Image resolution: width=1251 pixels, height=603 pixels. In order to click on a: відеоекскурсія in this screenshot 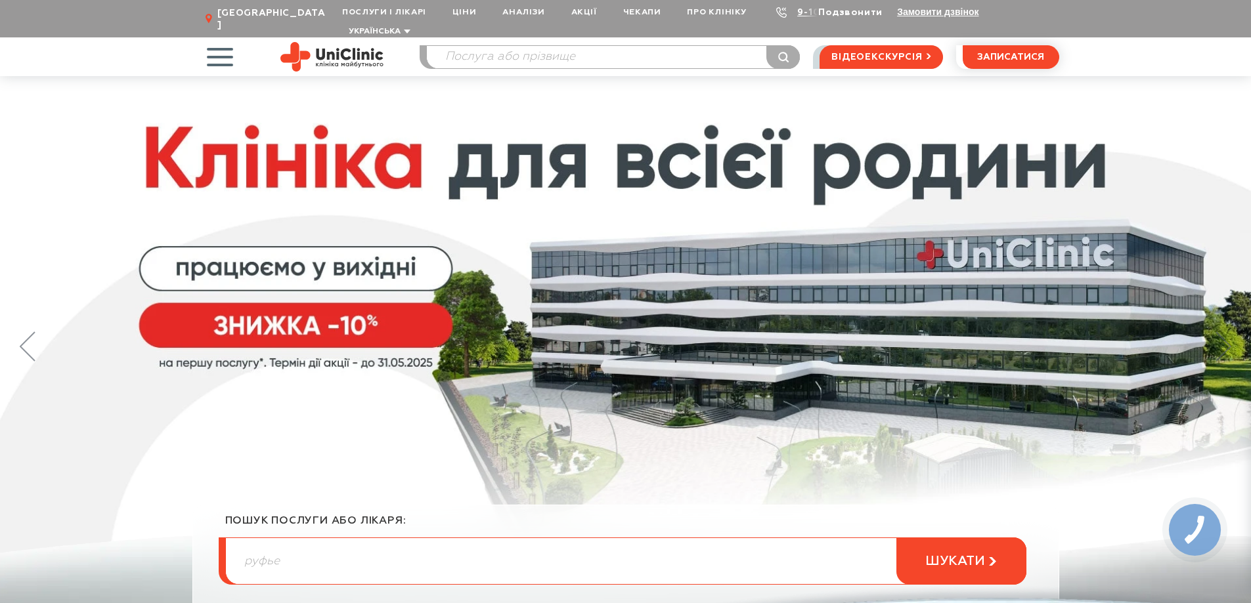, I will do `click(880, 57)`.